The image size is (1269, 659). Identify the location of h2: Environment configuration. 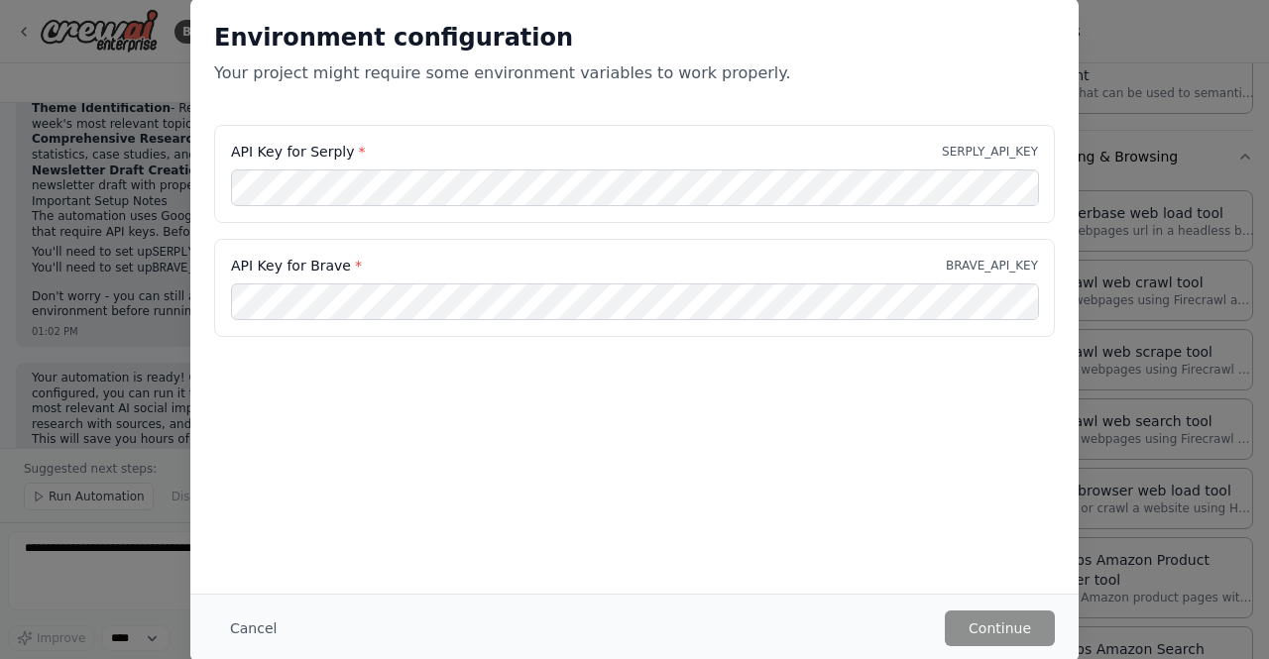
(634, 38).